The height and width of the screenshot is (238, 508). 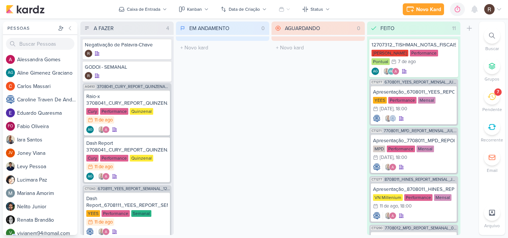 What do you see at coordinates (134, 189) in the screenshot?
I see `span: 6708111_YEES_REPORT_SEMANAL_12.08` at bounding box center [134, 189].